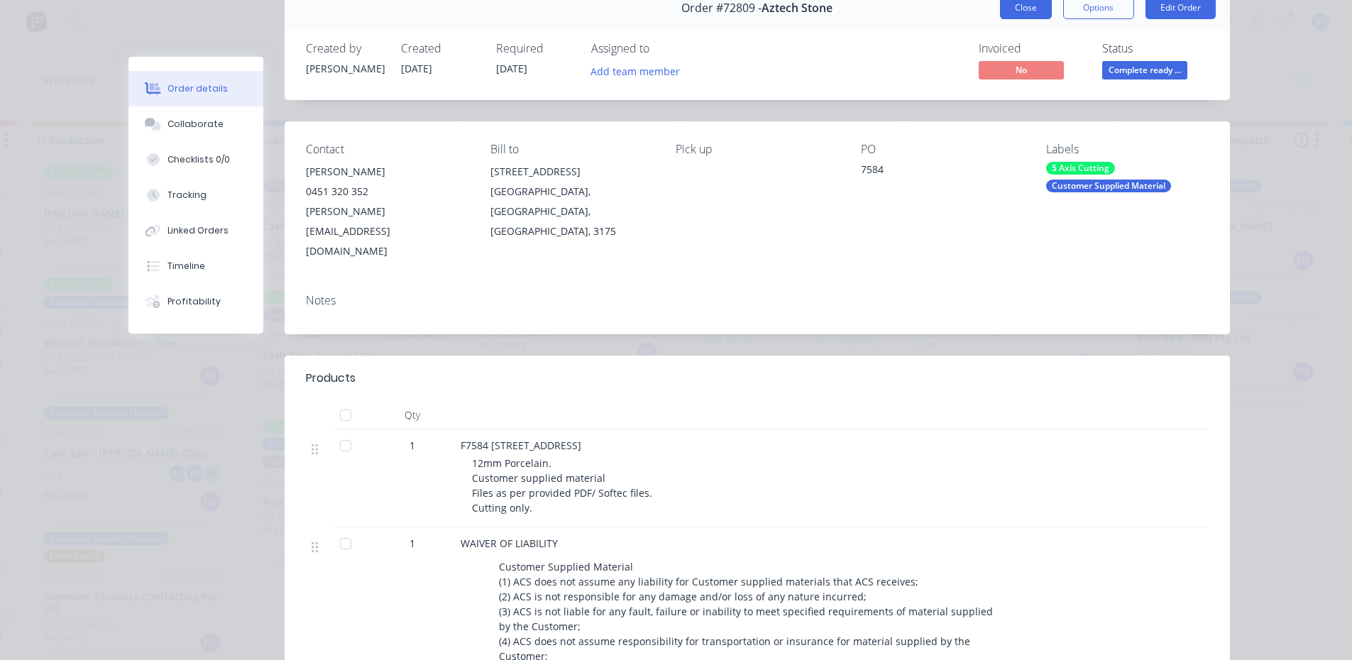  Describe the element at coordinates (345, 48) in the screenshot. I see `div: Created by` at that location.